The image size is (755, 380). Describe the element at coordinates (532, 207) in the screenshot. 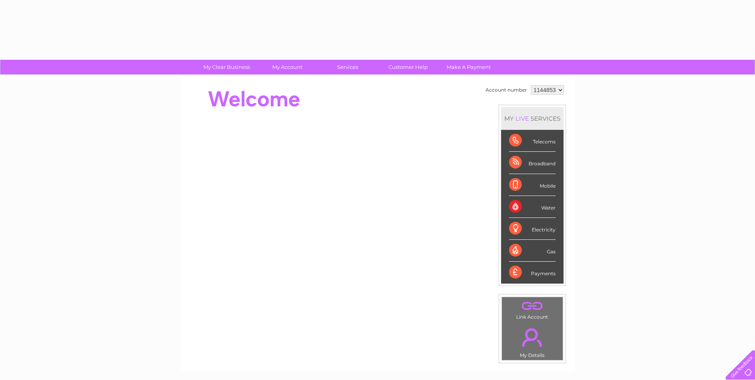

I see `div: Water` at that location.